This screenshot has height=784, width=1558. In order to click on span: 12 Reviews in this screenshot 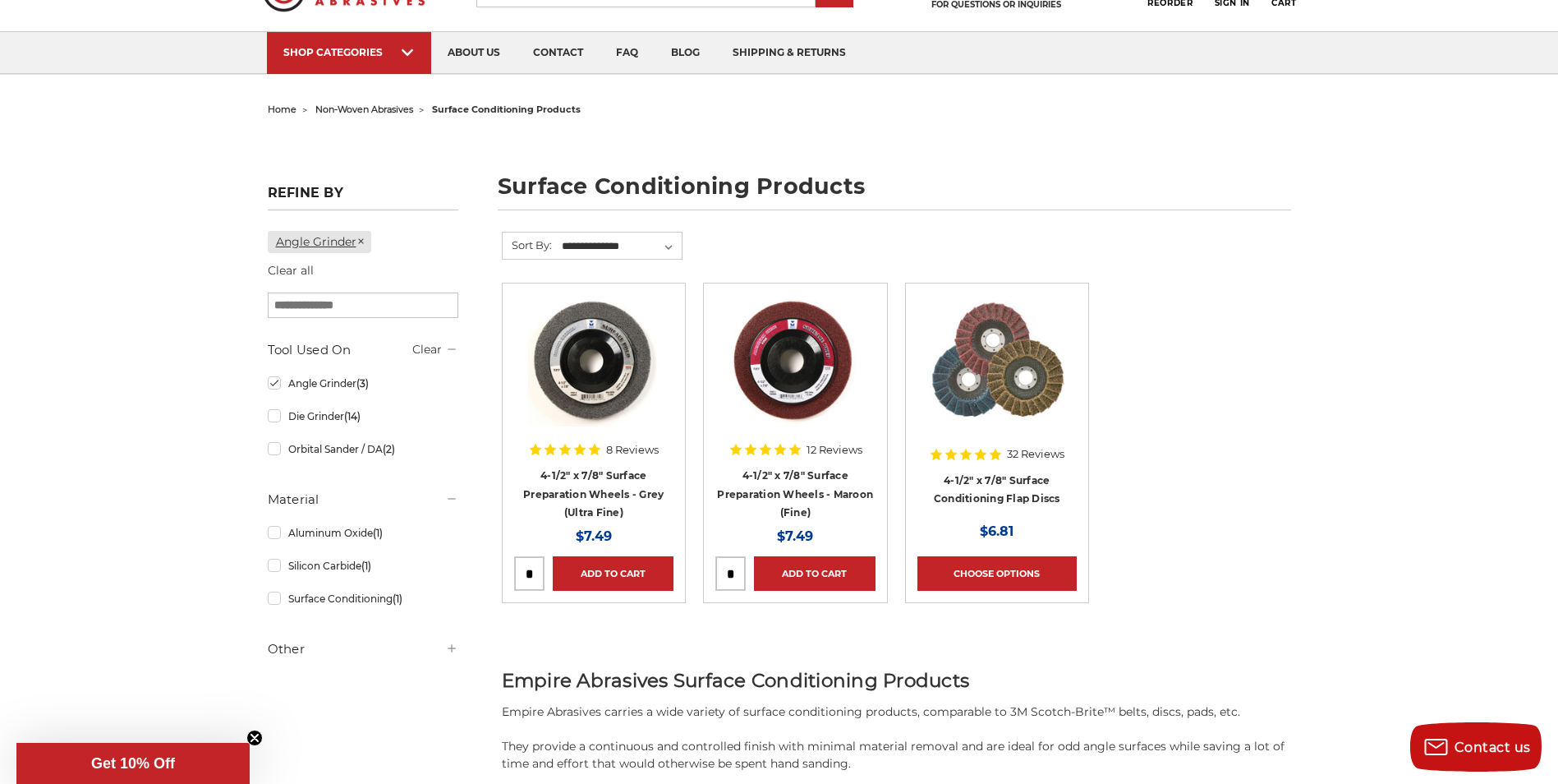, I will do `click(834, 449)`.